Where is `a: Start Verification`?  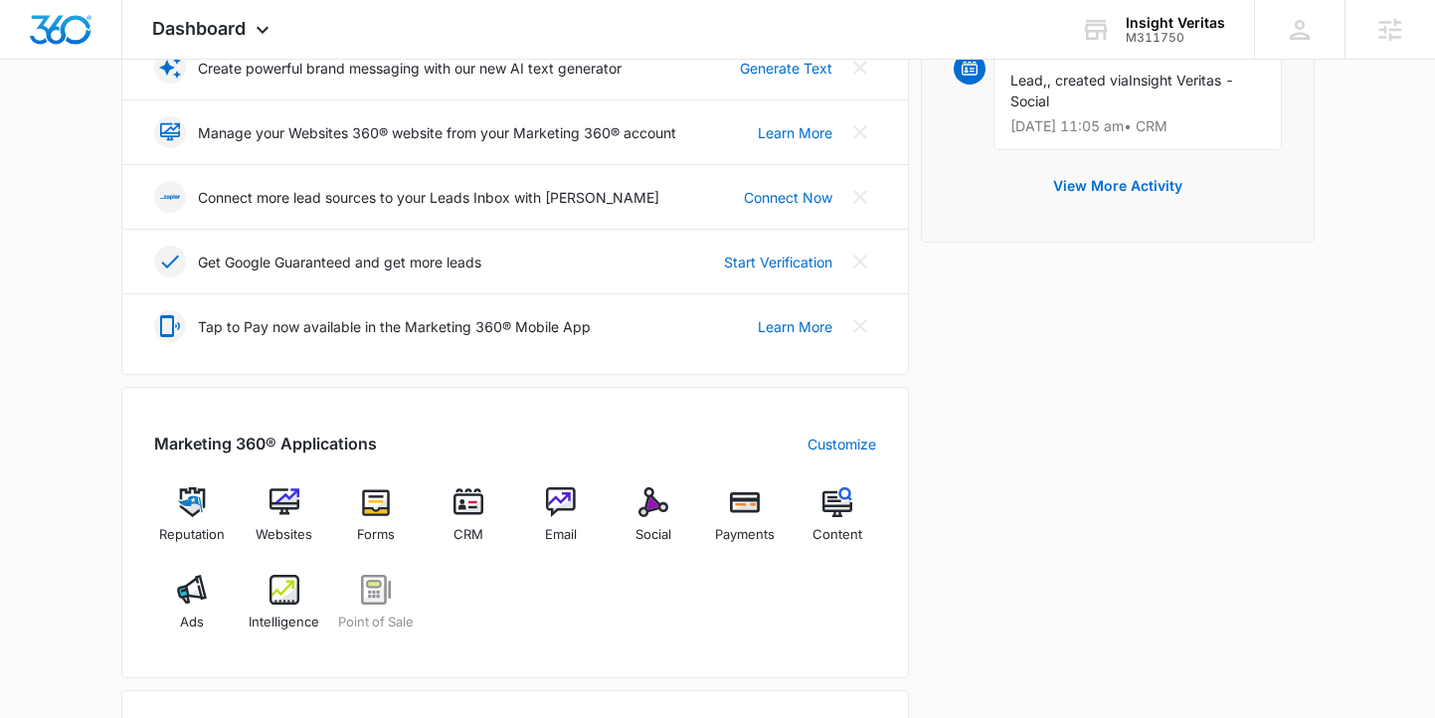 a: Start Verification is located at coordinates (778, 262).